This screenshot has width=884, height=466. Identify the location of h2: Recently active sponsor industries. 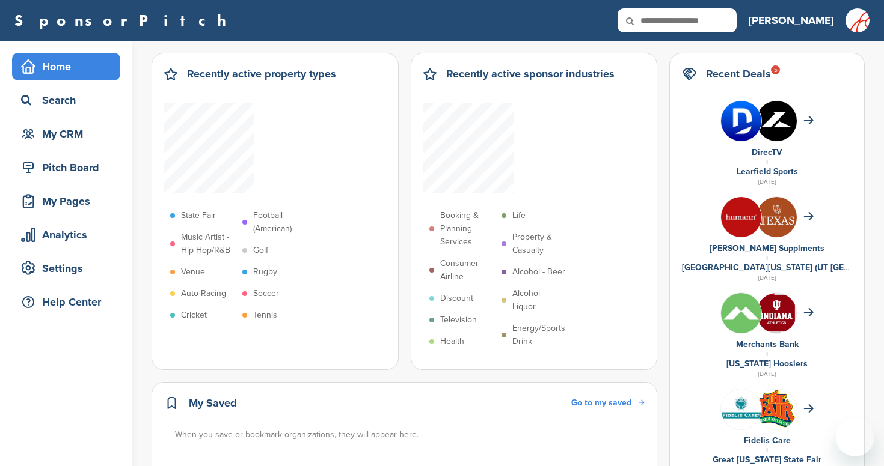
(530, 74).